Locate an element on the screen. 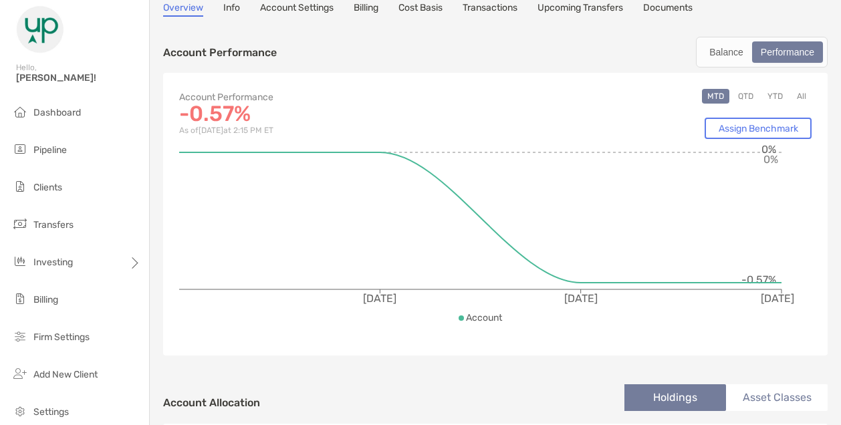 This screenshot has height=425, width=841. span: Billing is located at coordinates (45, 299).